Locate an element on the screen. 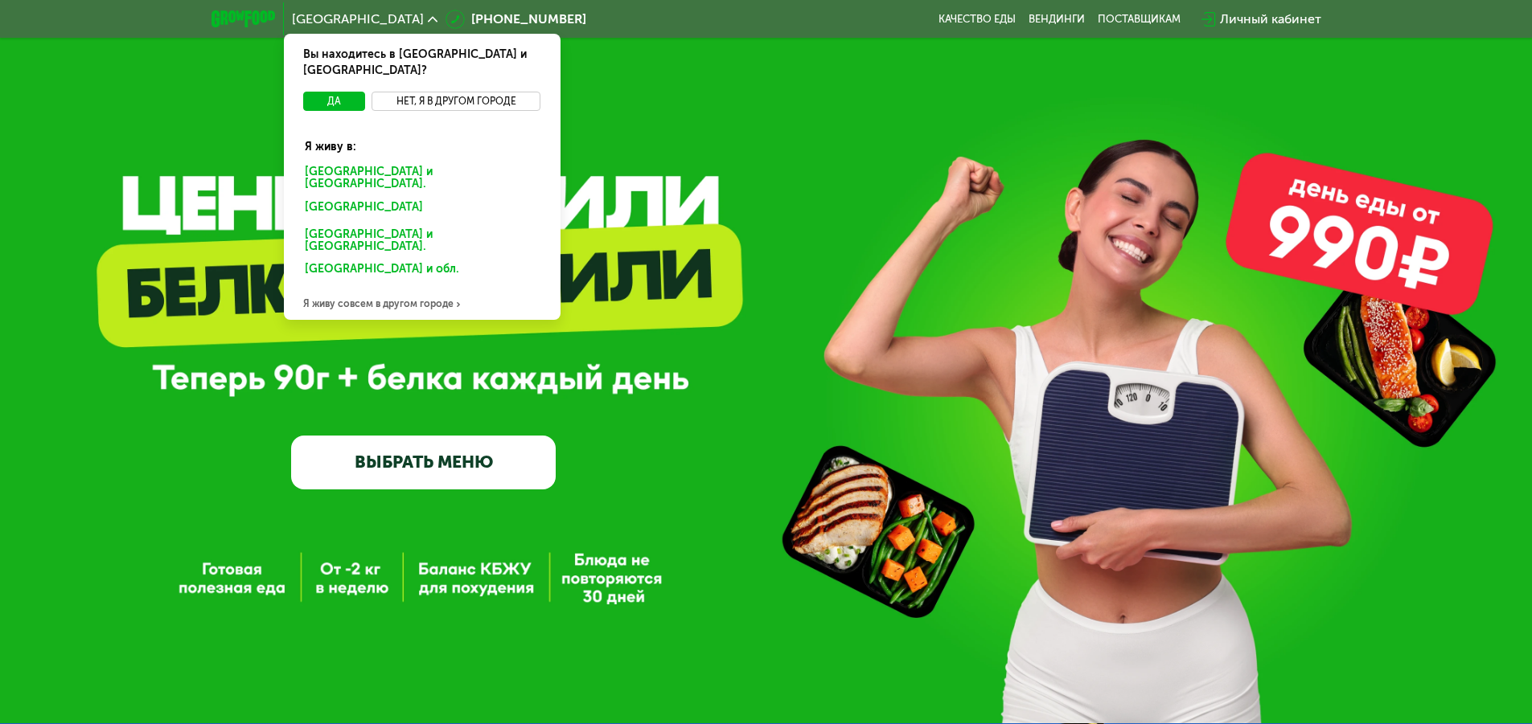  div: Я живу совсем в другом городе is located at coordinates (422, 304).